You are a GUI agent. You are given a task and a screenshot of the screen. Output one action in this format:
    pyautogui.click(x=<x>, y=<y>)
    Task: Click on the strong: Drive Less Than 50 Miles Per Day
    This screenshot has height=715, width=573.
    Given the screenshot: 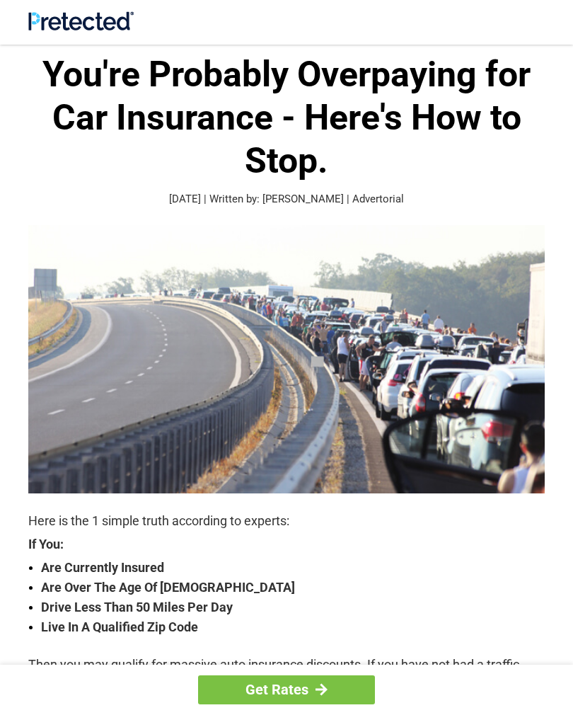 What is the action you would take?
    pyautogui.click(x=293, y=607)
    